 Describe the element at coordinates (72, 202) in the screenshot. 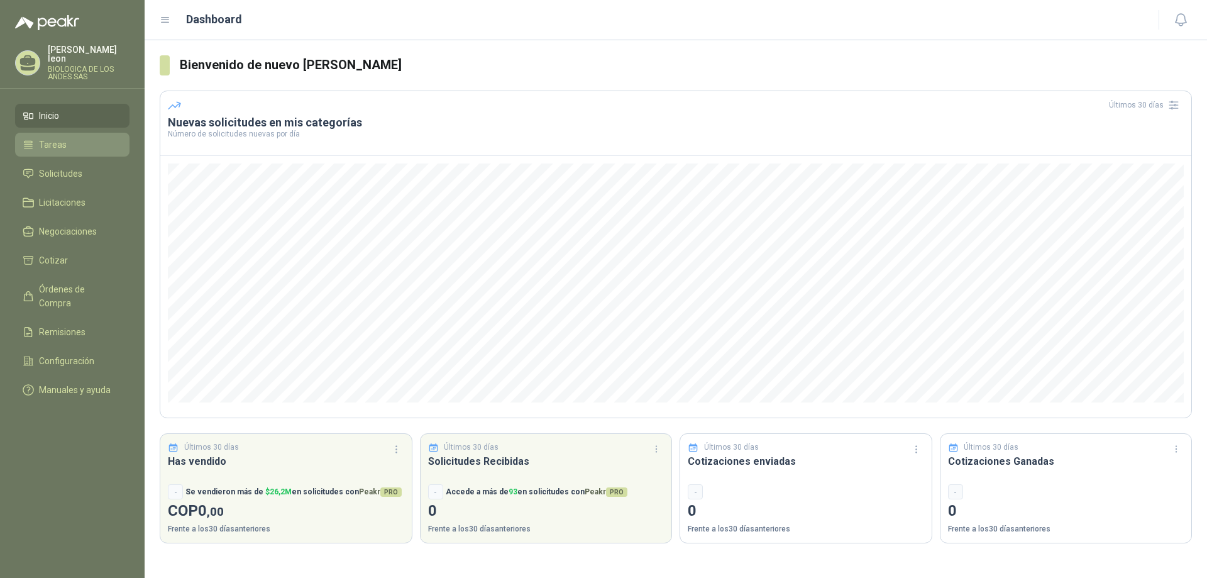

I see `a: Licitaciones` at that location.